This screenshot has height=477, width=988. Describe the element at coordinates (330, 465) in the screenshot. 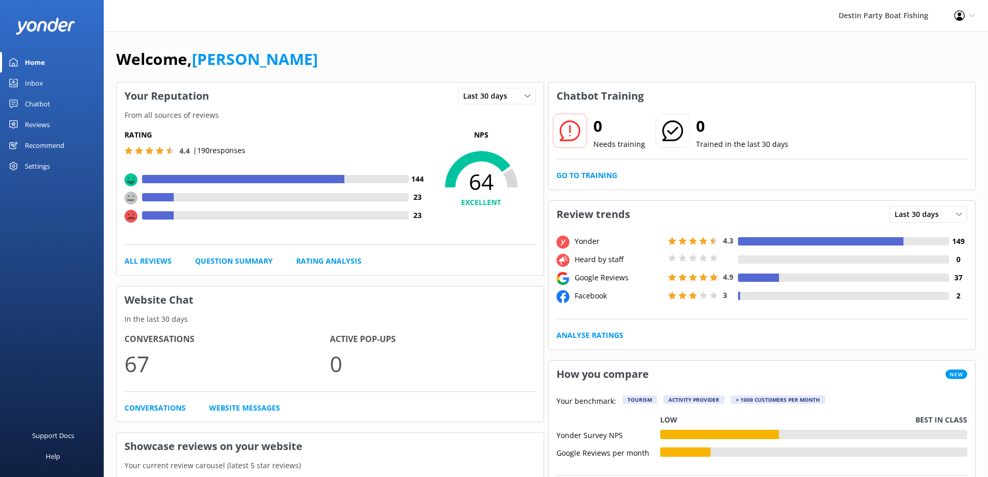

I see `p: Your current review carousel (latest 5 star reviews)` at that location.